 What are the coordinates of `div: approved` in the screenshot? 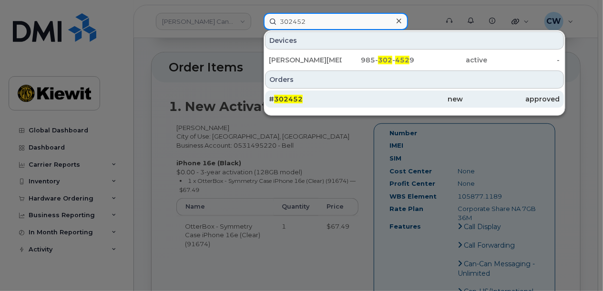 It's located at (512, 99).